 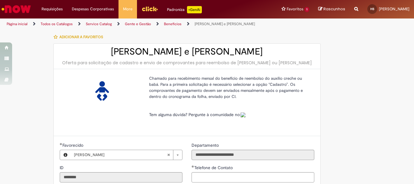 I want to click on button: Adicionar a Favoritos, so click(x=80, y=37).